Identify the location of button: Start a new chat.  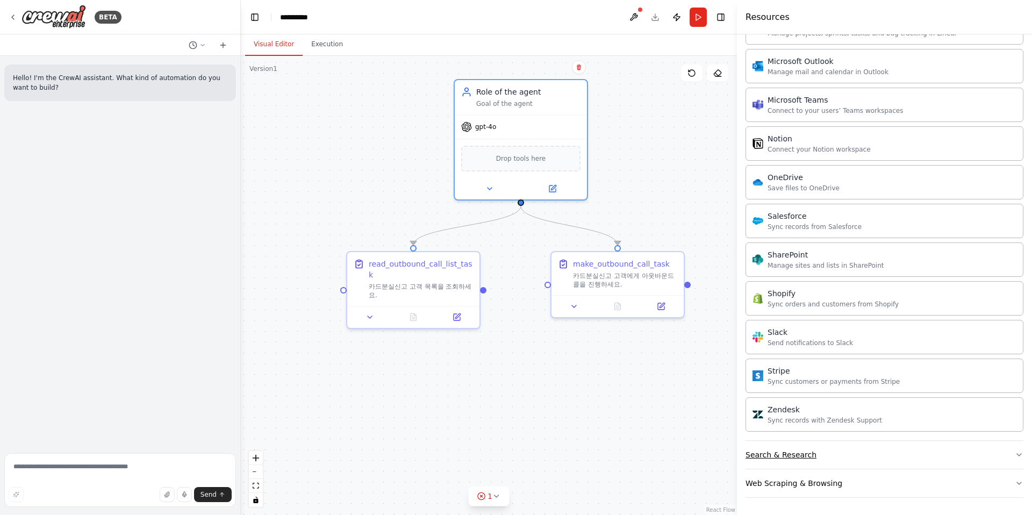
(223, 45).